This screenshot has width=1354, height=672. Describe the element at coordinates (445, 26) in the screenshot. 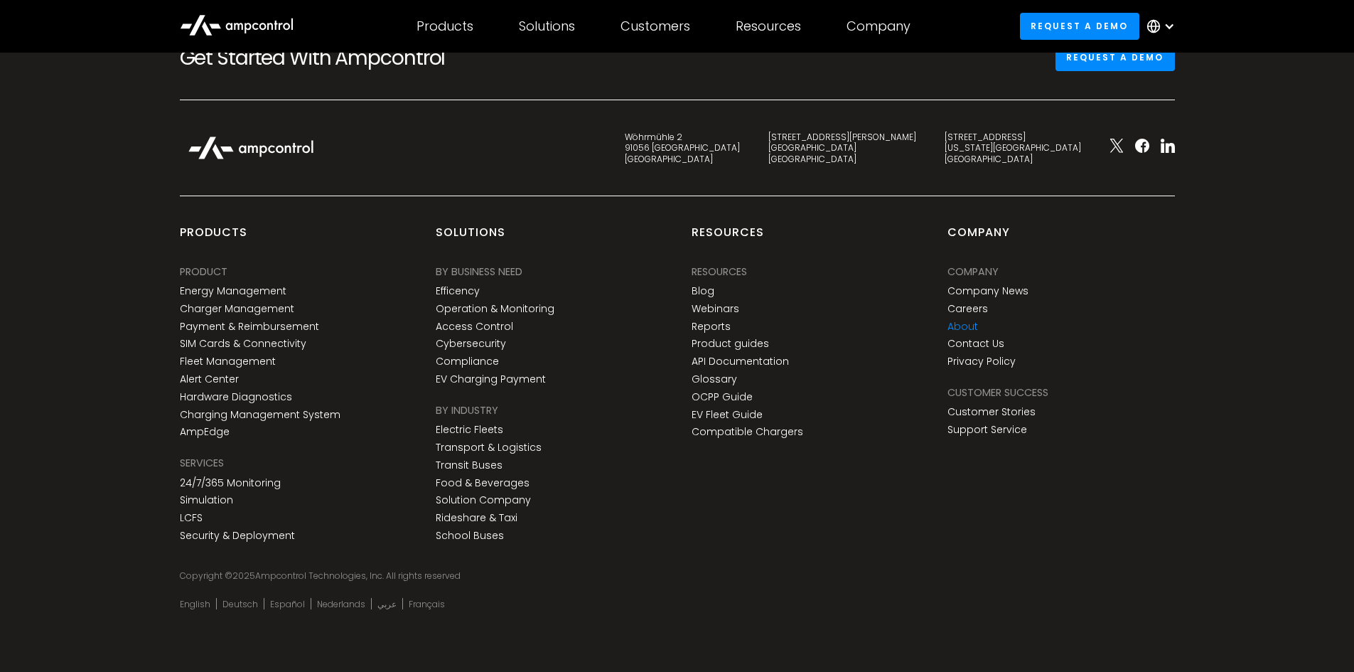

I see `div: Products` at that location.